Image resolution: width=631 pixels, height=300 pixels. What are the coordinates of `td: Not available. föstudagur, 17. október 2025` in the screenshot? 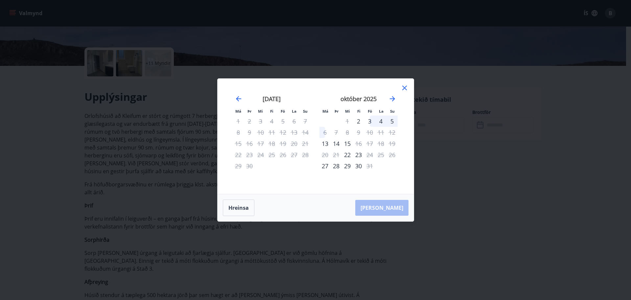 It's located at (370, 143).